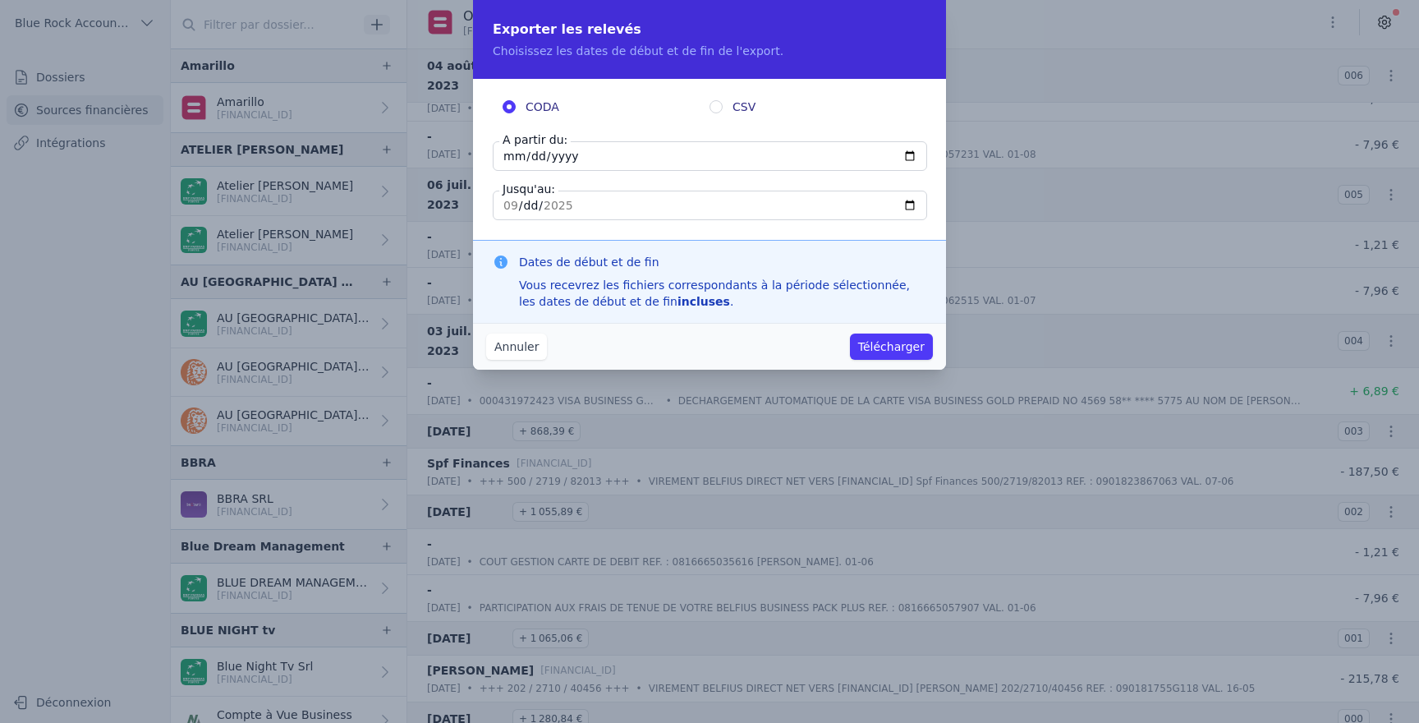 The height and width of the screenshot is (723, 1419). What do you see at coordinates (744, 107) in the screenshot?
I see `span: CSV` at bounding box center [744, 107].